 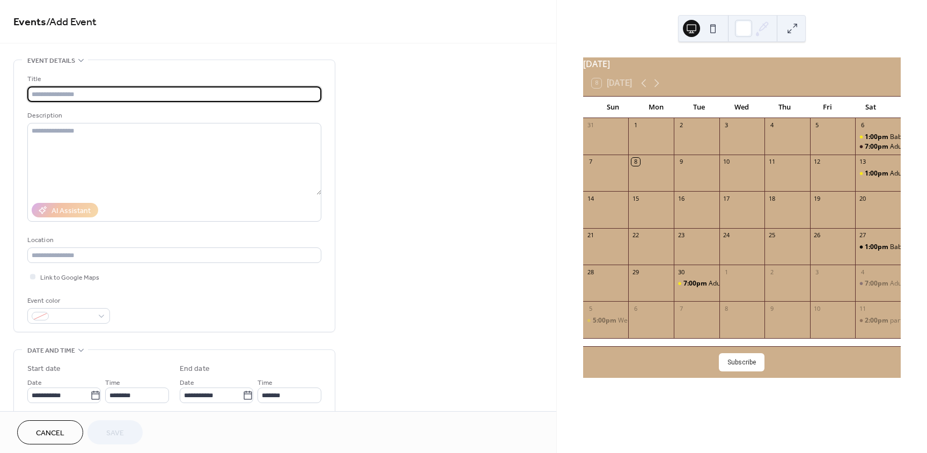 What do you see at coordinates (680, 198) in the screenshot?
I see `div: 16` at bounding box center [680, 198].